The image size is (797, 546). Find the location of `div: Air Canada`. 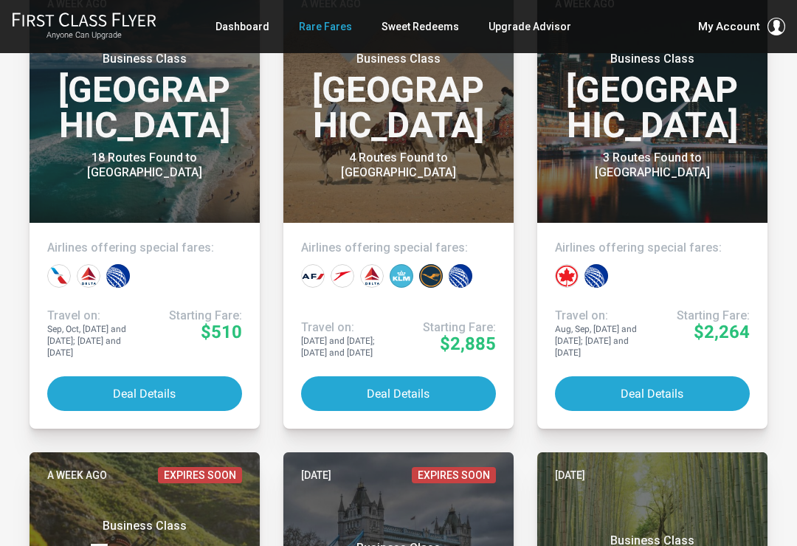

div: Air Canada is located at coordinates (567, 276).